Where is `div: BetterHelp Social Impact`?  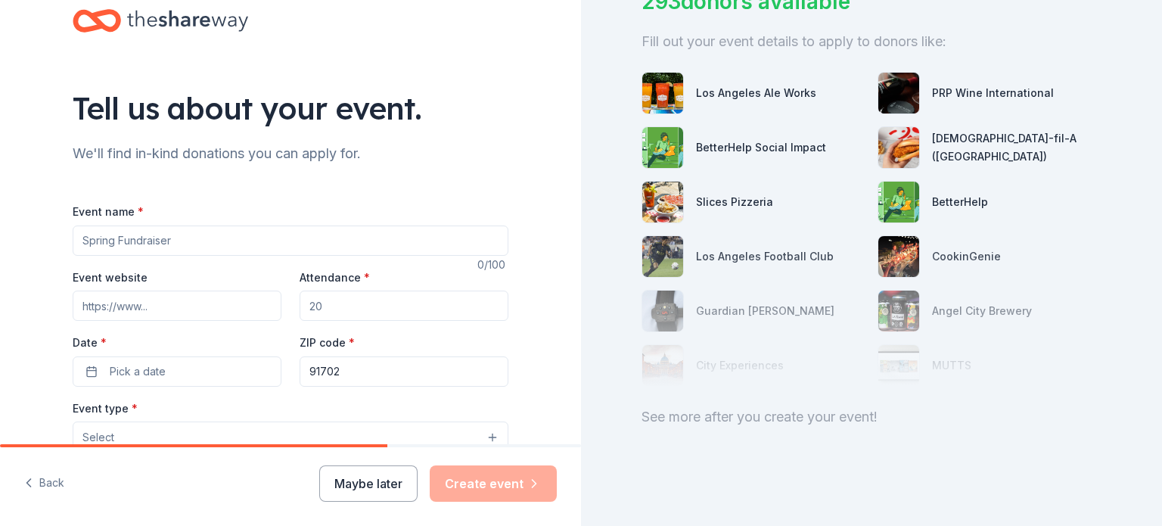
div: BetterHelp Social Impact is located at coordinates (761, 147).